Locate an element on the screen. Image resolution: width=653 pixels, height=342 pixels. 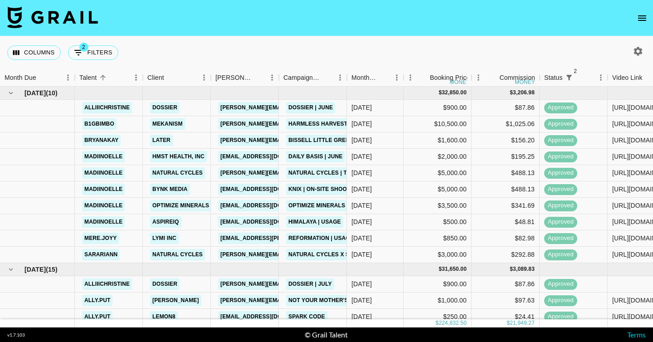
a: Later is located at coordinates (161, 140).